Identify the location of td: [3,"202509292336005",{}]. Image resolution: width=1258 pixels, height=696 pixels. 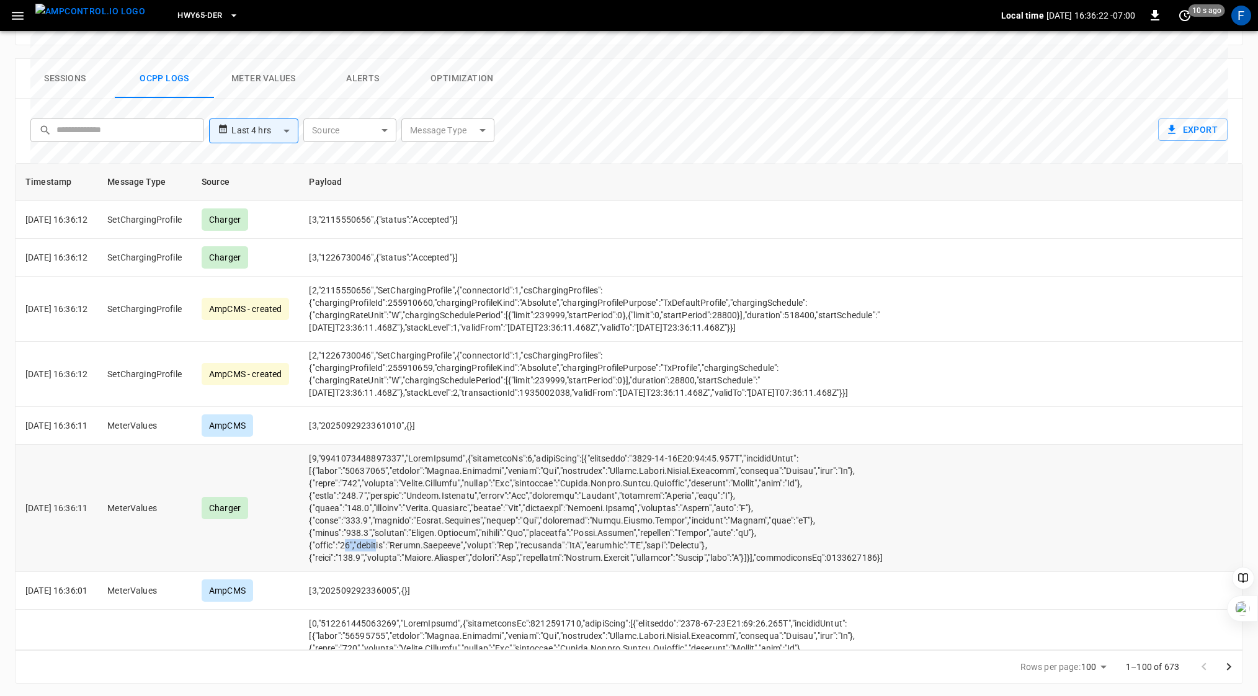
(596, 591).